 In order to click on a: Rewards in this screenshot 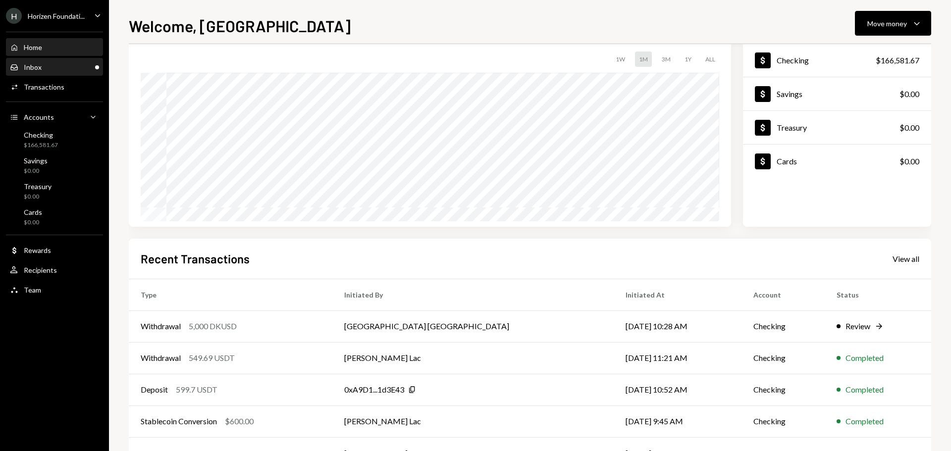, I will do `click(54, 250)`.